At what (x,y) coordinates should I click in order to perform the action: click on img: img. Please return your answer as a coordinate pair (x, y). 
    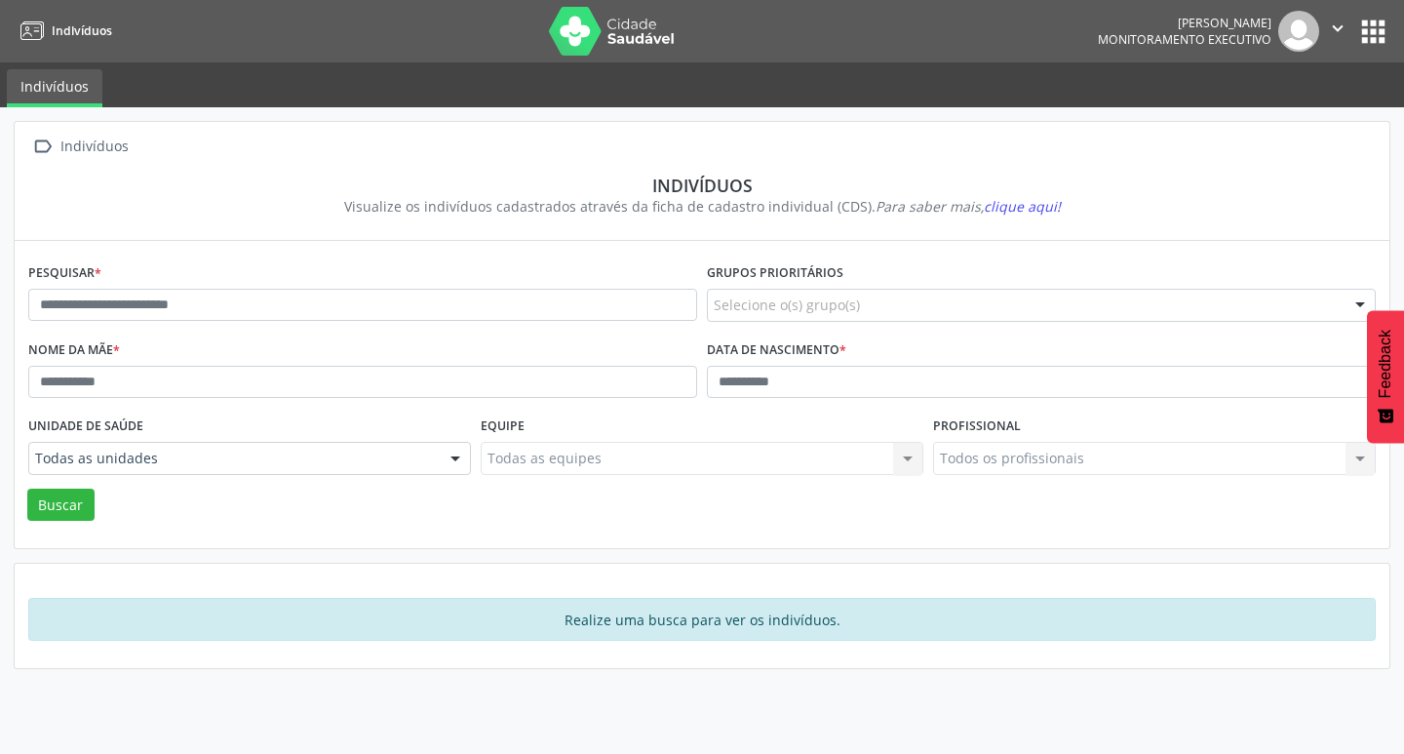
    Looking at the image, I should click on (1299, 31).